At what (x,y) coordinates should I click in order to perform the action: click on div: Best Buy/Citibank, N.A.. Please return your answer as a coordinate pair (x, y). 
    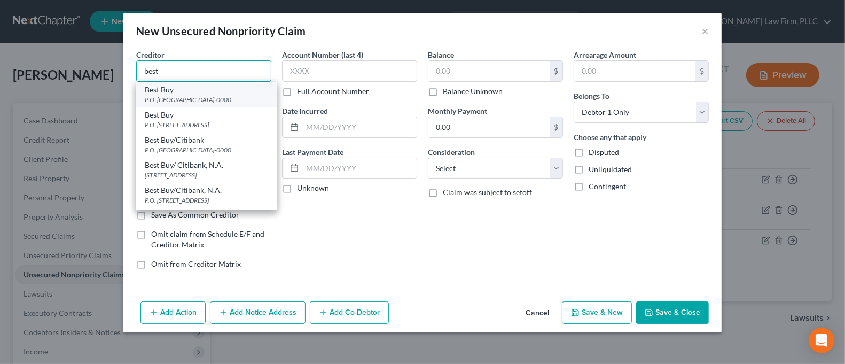
    Looking at the image, I should click on (206, 190).